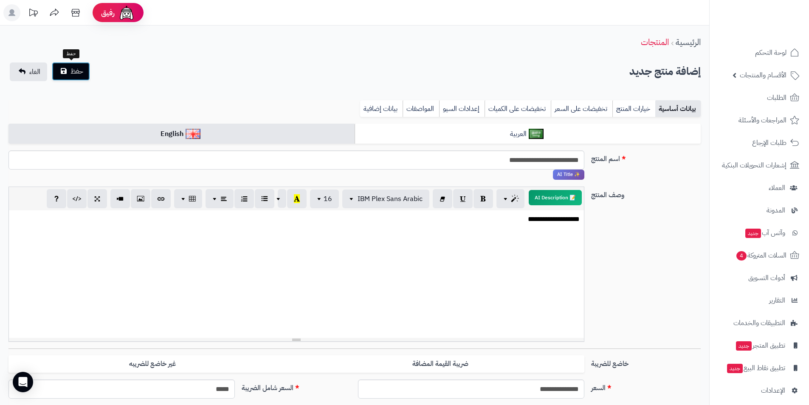 This screenshot has width=809, height=405. I want to click on span: الغاء, so click(35, 72).